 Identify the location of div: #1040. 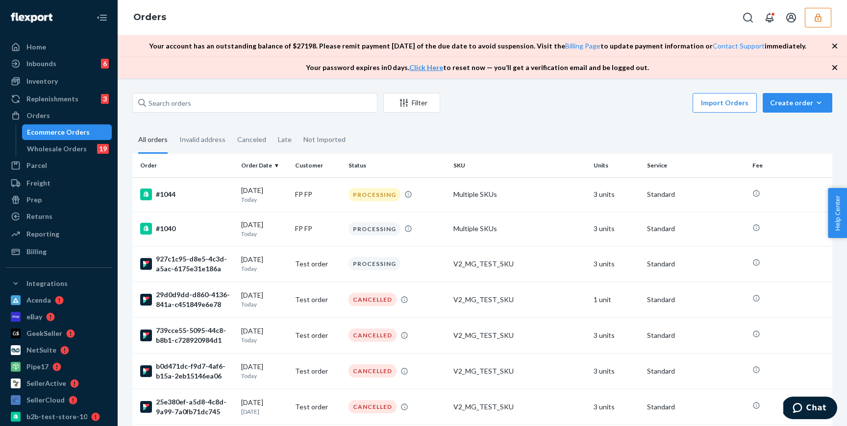
(187, 229).